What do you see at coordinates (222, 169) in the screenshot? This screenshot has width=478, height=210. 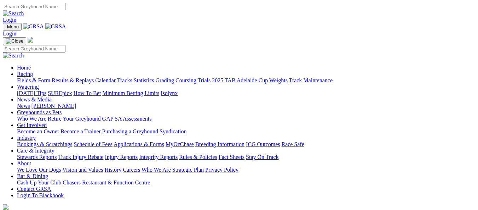 I see `a: Privacy Policy` at bounding box center [222, 169].